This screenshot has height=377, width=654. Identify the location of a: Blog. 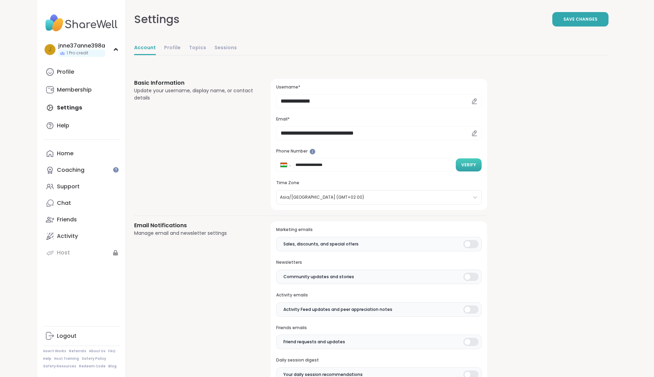
(112, 367).